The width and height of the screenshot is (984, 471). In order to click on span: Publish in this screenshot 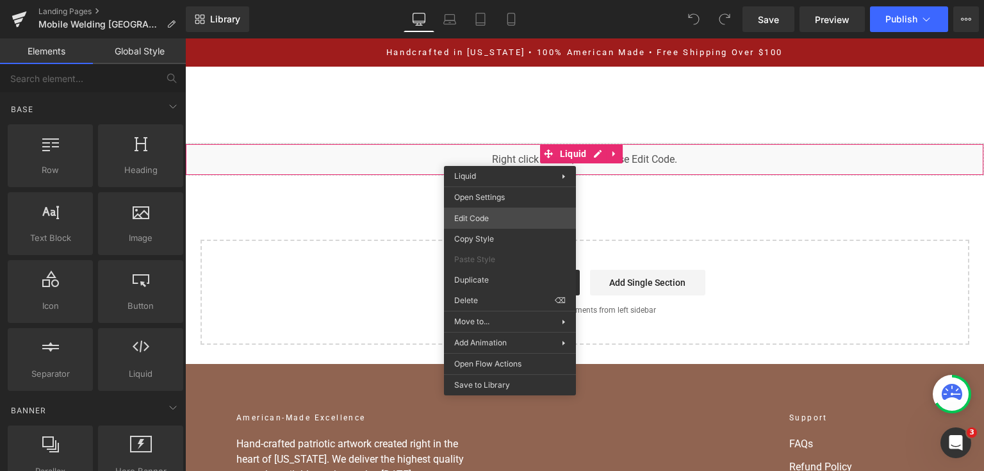, I will do `click(902, 19)`.